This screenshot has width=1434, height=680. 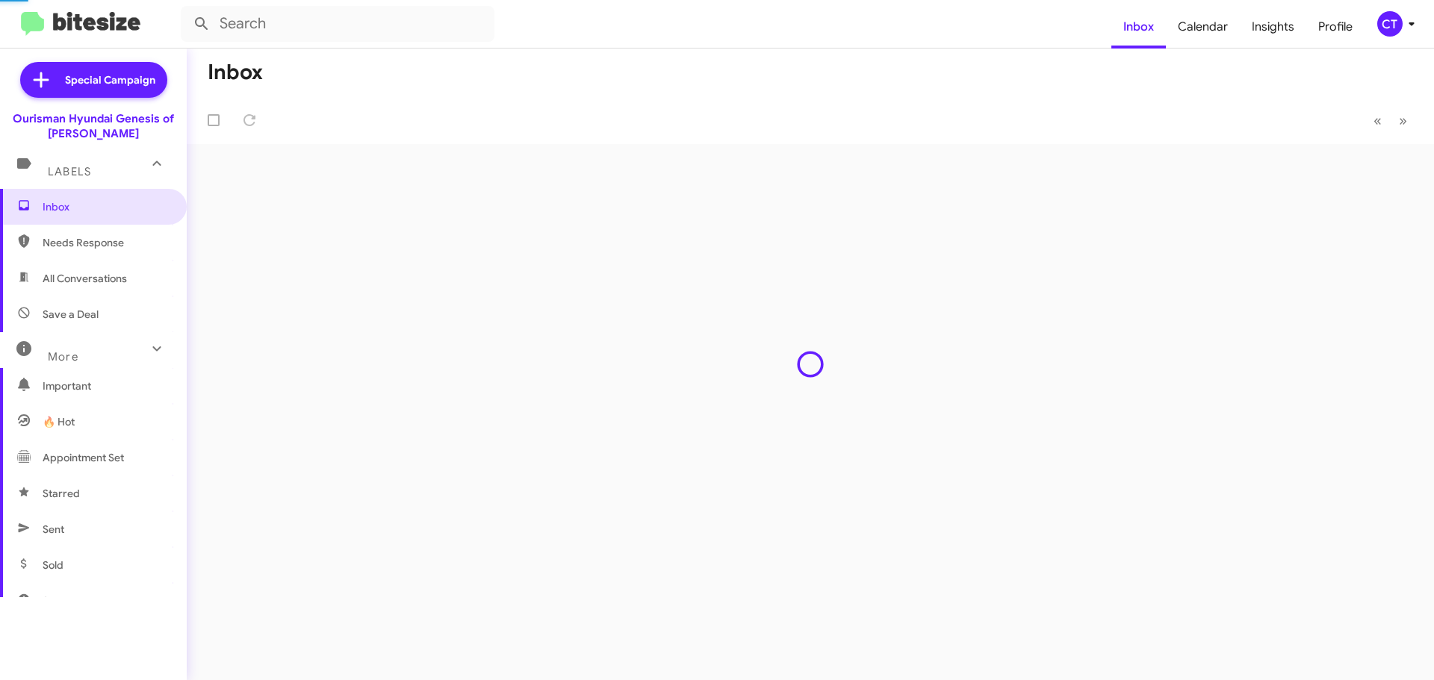 I want to click on span: Profile, so click(x=1336, y=27).